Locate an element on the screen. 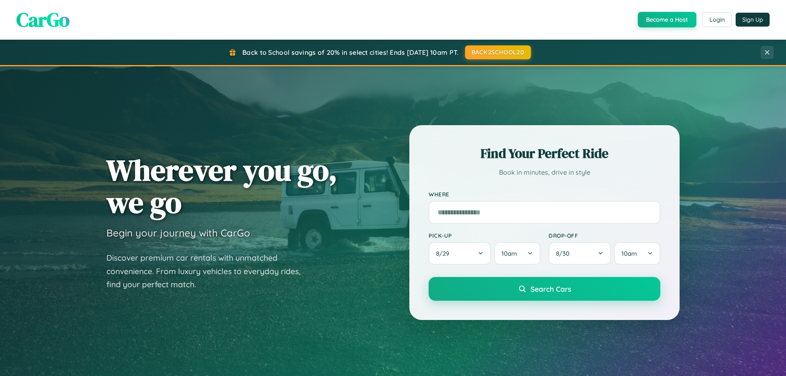 The width and height of the screenshot is (786, 376). button: Search Cars is located at coordinates (545, 289).